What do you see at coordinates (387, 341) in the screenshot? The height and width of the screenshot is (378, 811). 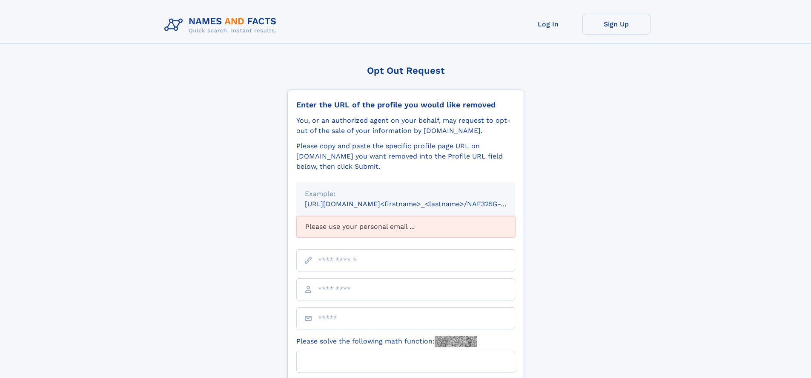 I see `label: Please solve the following math function:` at bounding box center [387, 341].